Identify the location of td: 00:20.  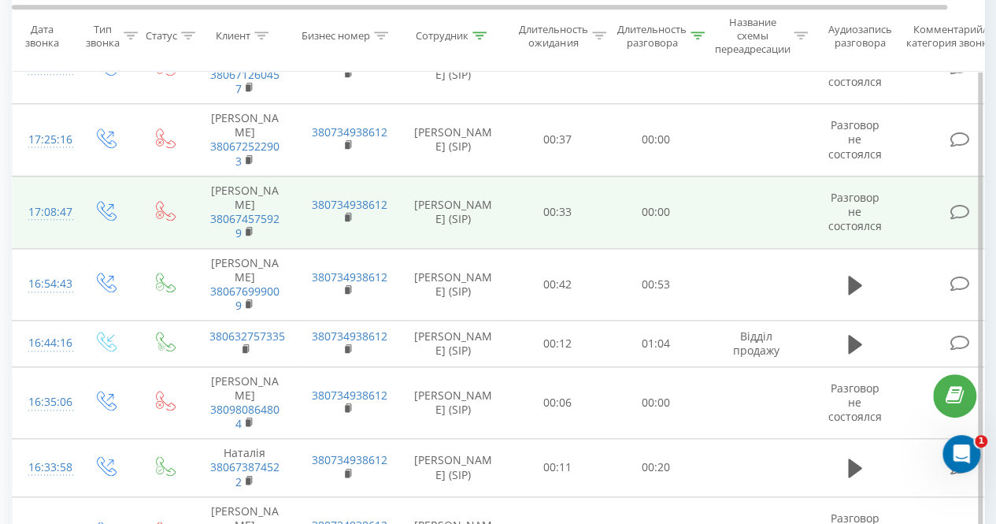
(656, 468).